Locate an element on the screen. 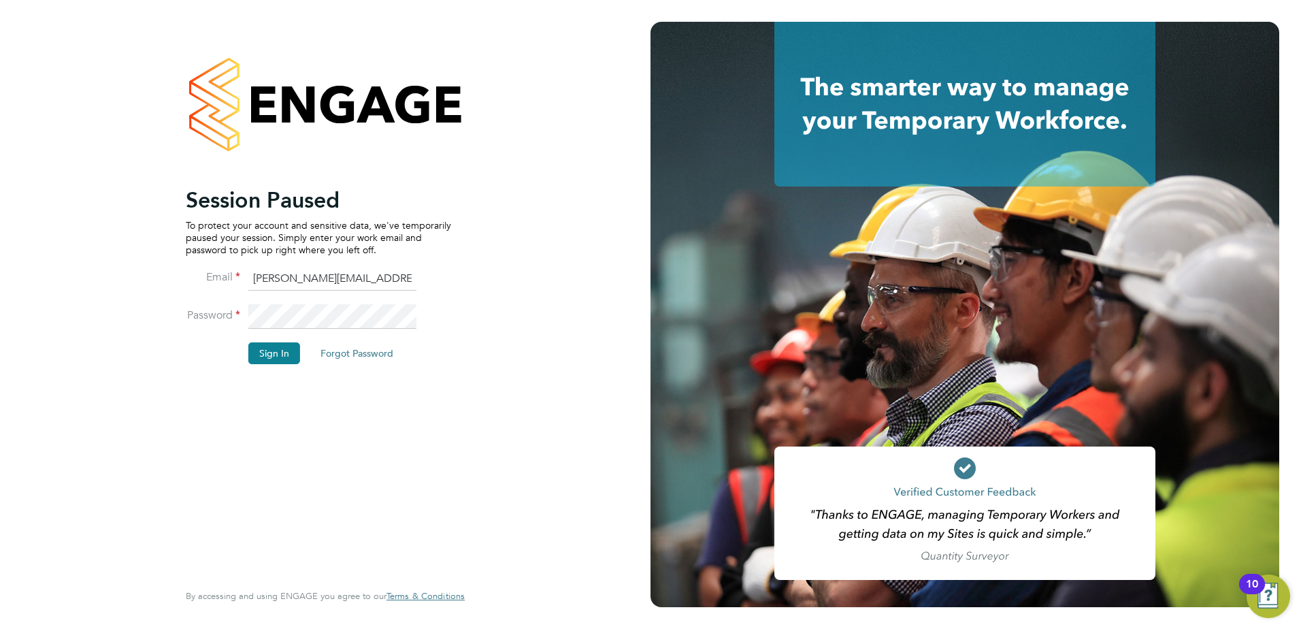 This screenshot has height=629, width=1301. input: Enter your work email... is located at coordinates (332, 279).